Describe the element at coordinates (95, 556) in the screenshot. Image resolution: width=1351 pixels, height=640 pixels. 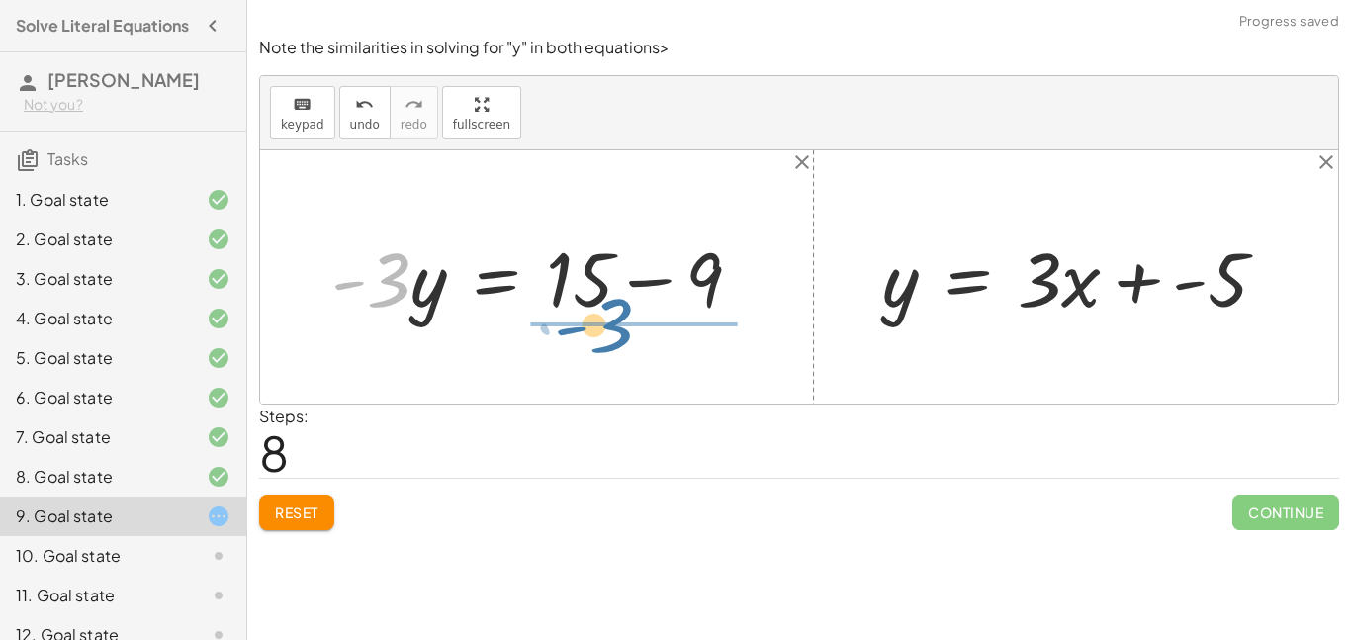
I see `div: 10. Goal state` at that location.